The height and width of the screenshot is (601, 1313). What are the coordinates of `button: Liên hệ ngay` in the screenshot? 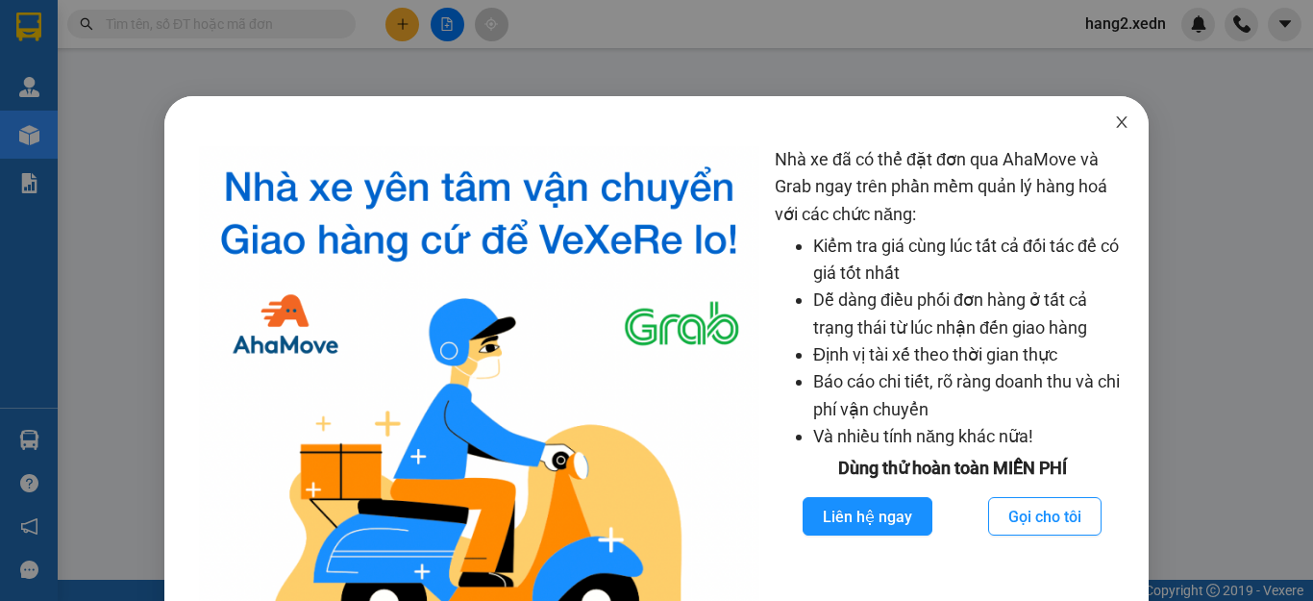 It's located at (867, 516).